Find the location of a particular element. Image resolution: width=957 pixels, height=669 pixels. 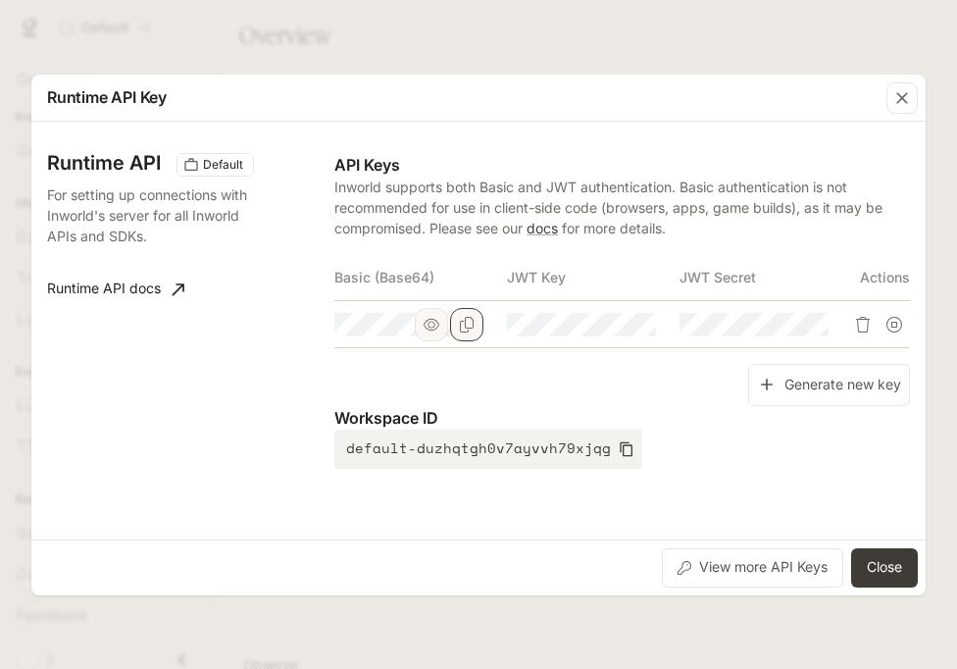

th: JWT Key is located at coordinates (594, 278).